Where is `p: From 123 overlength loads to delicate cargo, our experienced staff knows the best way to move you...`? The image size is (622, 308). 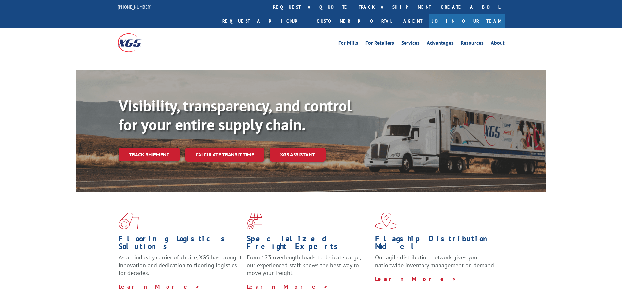 p: From 123 overlength loads to delicate cargo, our experienced staff knows the best way to move you... is located at coordinates (308, 268).